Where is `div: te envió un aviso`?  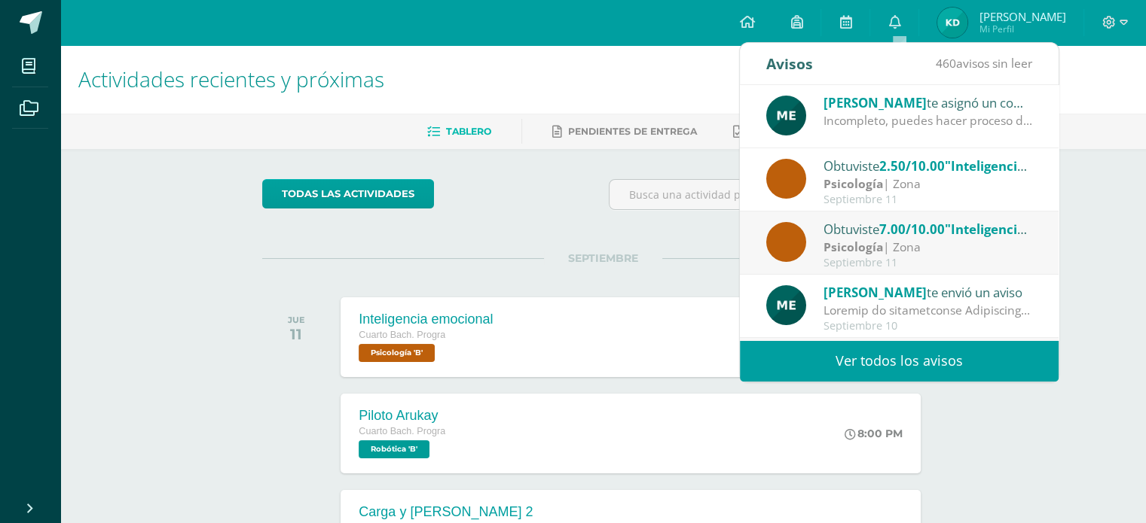
div: te envió un aviso is located at coordinates (928, 292).